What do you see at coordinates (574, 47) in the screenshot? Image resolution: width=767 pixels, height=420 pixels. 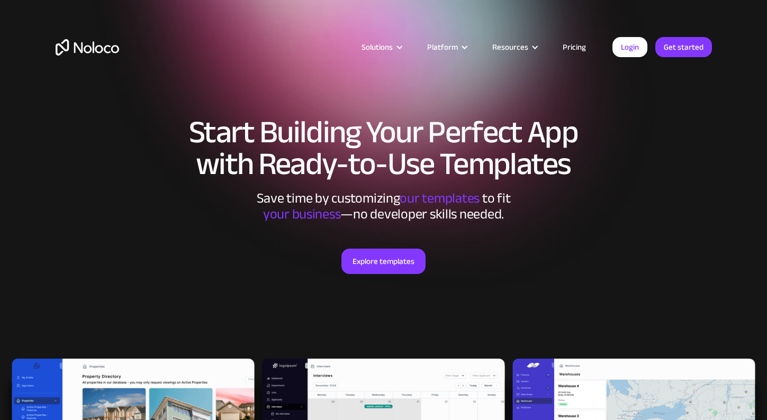 I see `a: Pricing` at bounding box center [574, 47].